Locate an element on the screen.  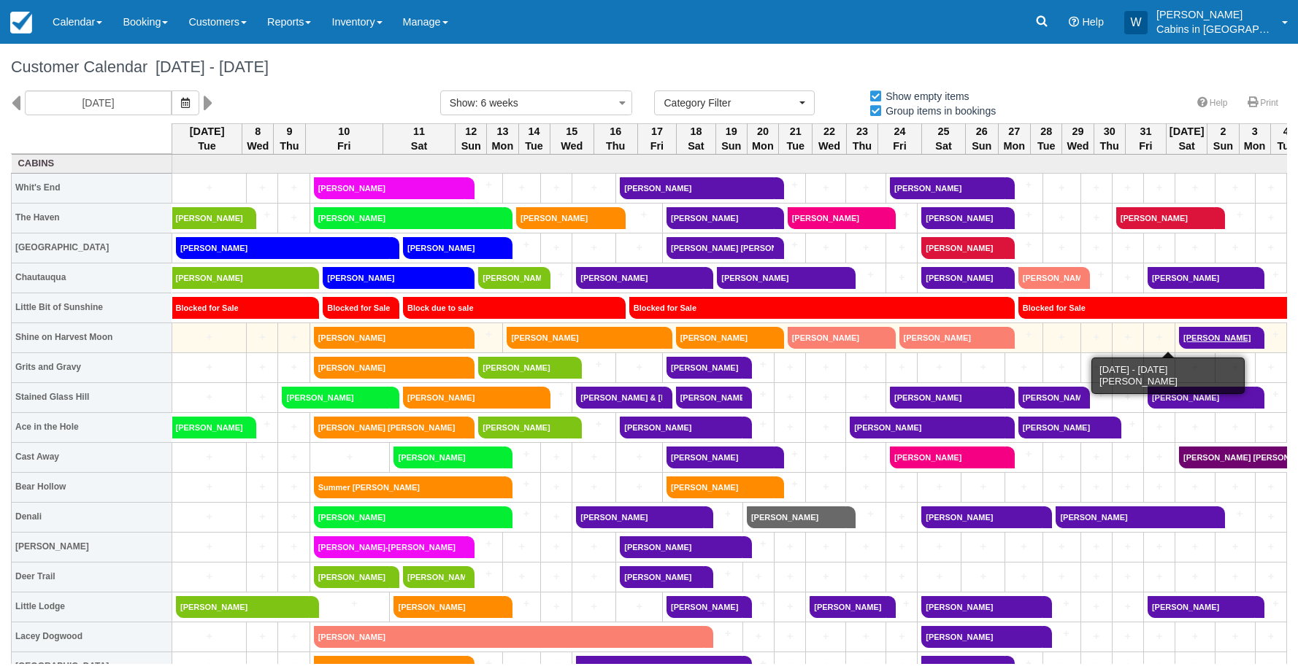
button: Show: 6 weeks is located at coordinates (536, 103).